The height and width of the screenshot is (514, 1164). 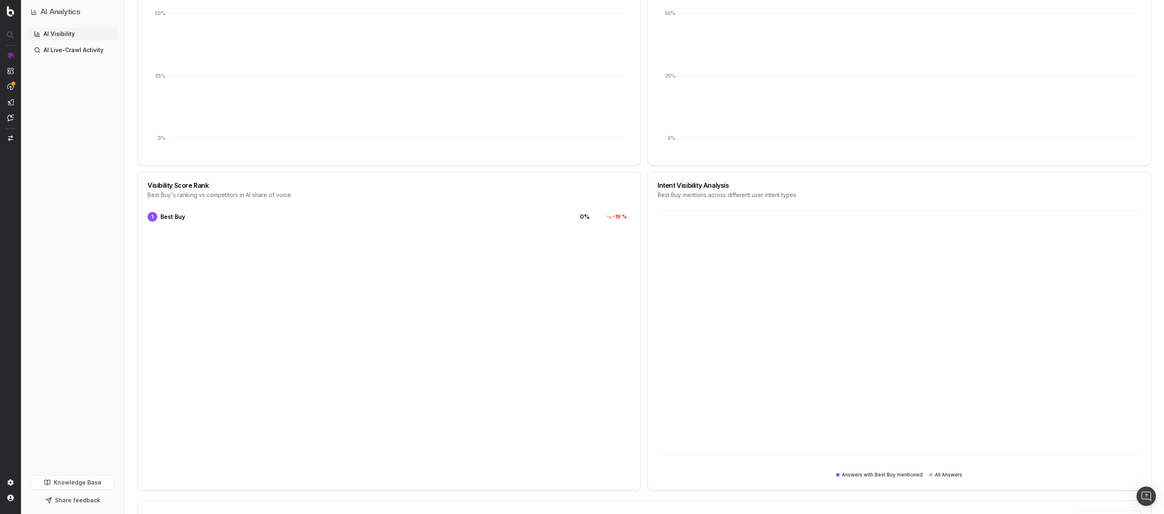 I want to click on div: Best Buy 's ranking vs competitors in AI share of voice, so click(x=389, y=195).